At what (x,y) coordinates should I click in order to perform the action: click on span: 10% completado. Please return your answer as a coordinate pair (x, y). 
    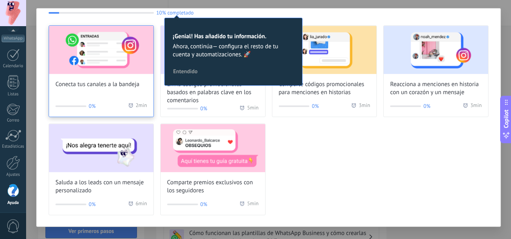
    Looking at the image, I should click on (175, 12).